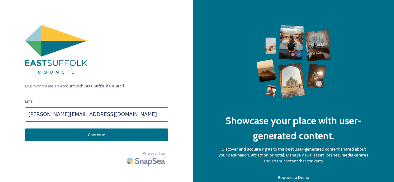 The height and width of the screenshot is (182, 394). I want to click on img: SnapSea Logo, so click(146, 161).